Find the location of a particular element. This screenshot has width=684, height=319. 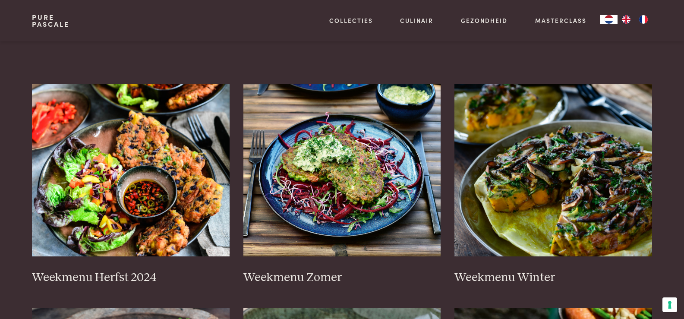

div: Language is located at coordinates (609, 19).